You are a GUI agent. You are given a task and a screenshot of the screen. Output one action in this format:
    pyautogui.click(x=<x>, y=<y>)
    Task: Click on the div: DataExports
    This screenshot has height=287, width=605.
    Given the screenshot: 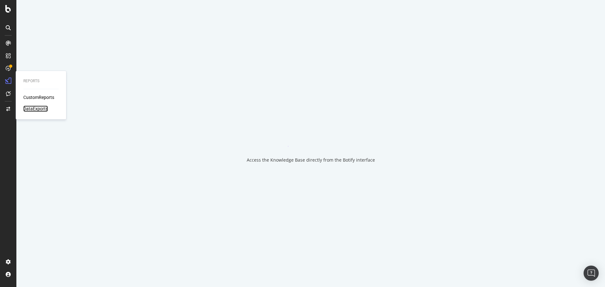 What is the action you would take?
    pyautogui.click(x=36, y=109)
    